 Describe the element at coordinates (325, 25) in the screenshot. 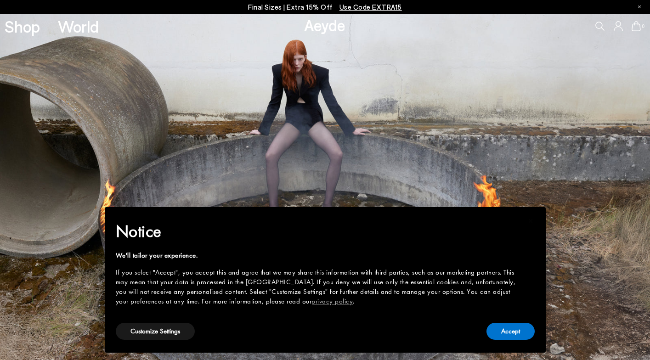

I see `a: Aeyde` at that location.